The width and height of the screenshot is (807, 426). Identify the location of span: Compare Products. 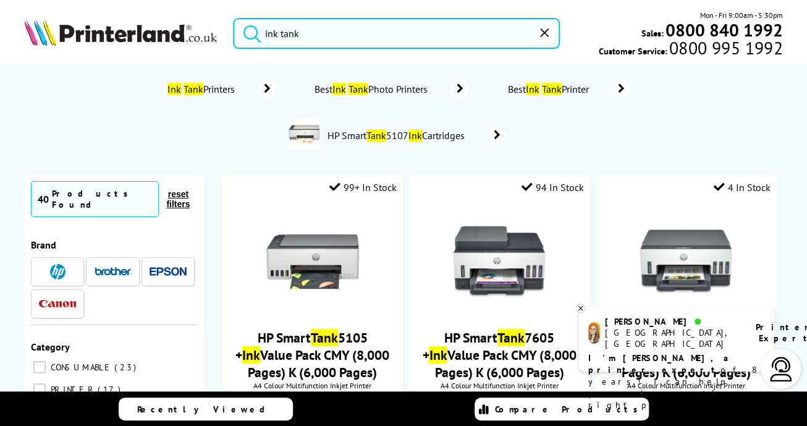
(570, 409).